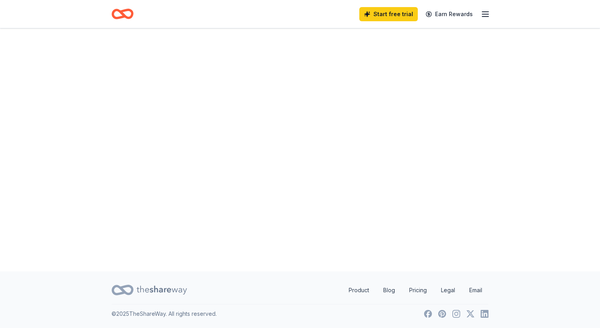 This screenshot has width=600, height=328. I want to click on a: Blog, so click(389, 290).